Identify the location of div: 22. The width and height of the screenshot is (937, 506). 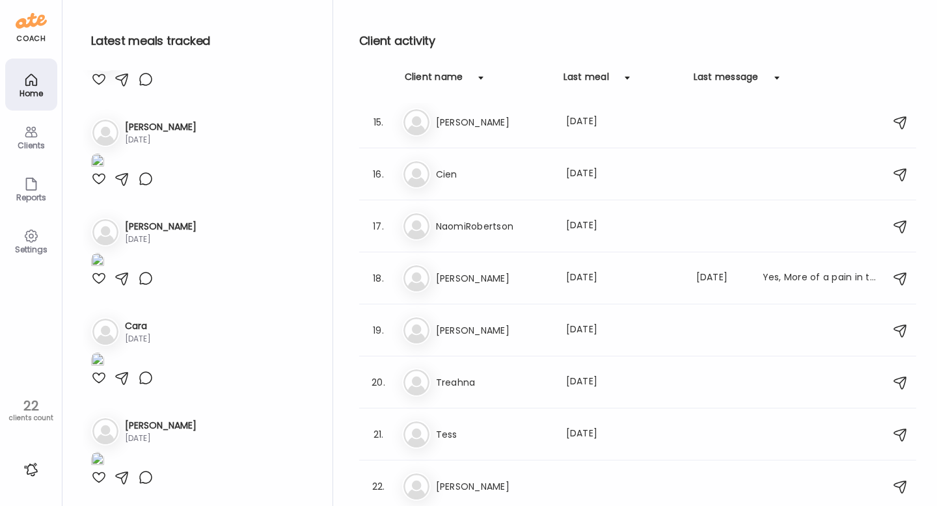
(31, 406).